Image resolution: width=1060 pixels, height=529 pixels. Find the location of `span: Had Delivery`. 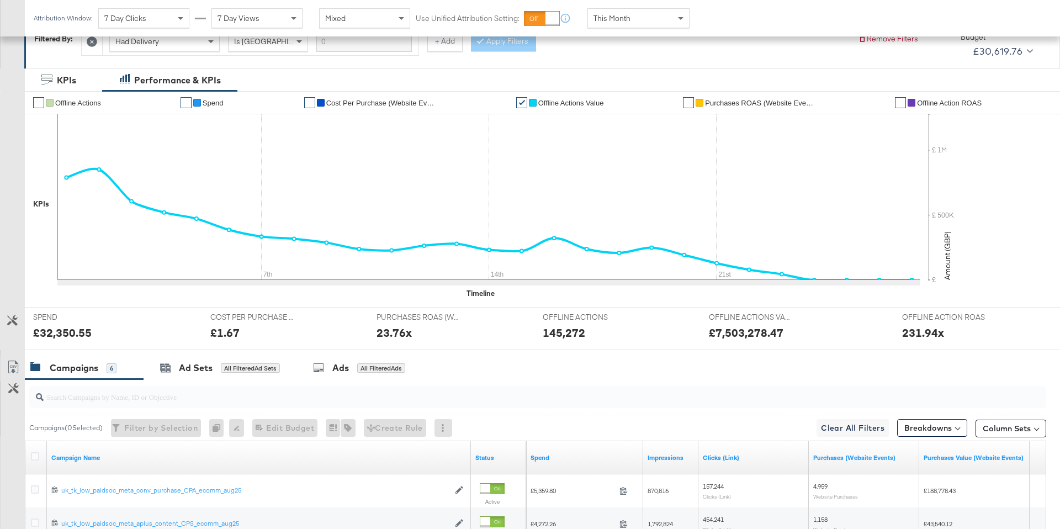

span: Had Delivery is located at coordinates (137, 41).